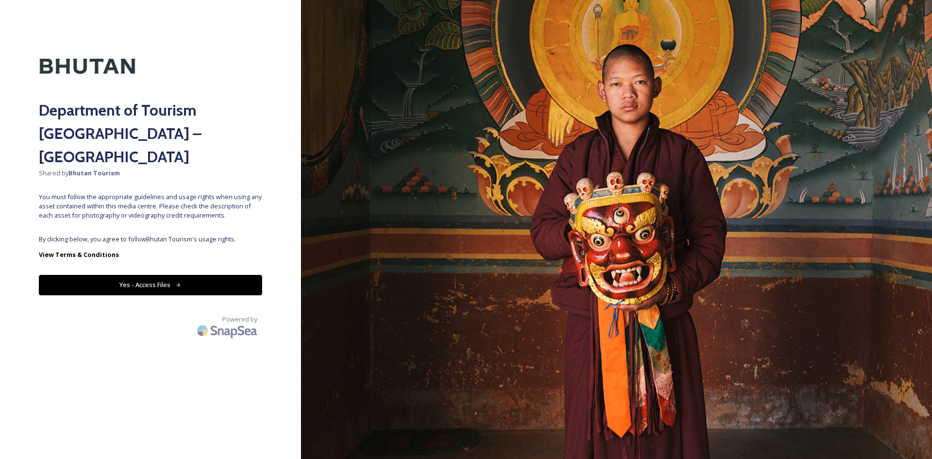  What do you see at coordinates (240, 319) in the screenshot?
I see `span: Powered by` at bounding box center [240, 319].